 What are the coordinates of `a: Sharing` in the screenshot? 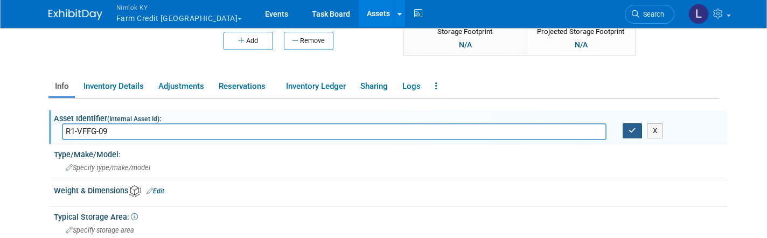 It's located at (374, 86).